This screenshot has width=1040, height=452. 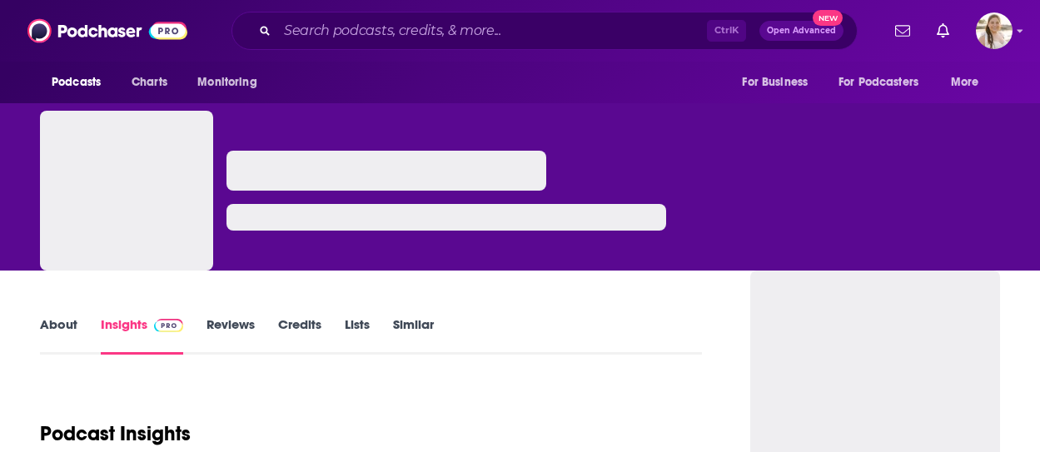 What do you see at coordinates (878, 82) in the screenshot?
I see `span: For Podcasters` at bounding box center [878, 82].